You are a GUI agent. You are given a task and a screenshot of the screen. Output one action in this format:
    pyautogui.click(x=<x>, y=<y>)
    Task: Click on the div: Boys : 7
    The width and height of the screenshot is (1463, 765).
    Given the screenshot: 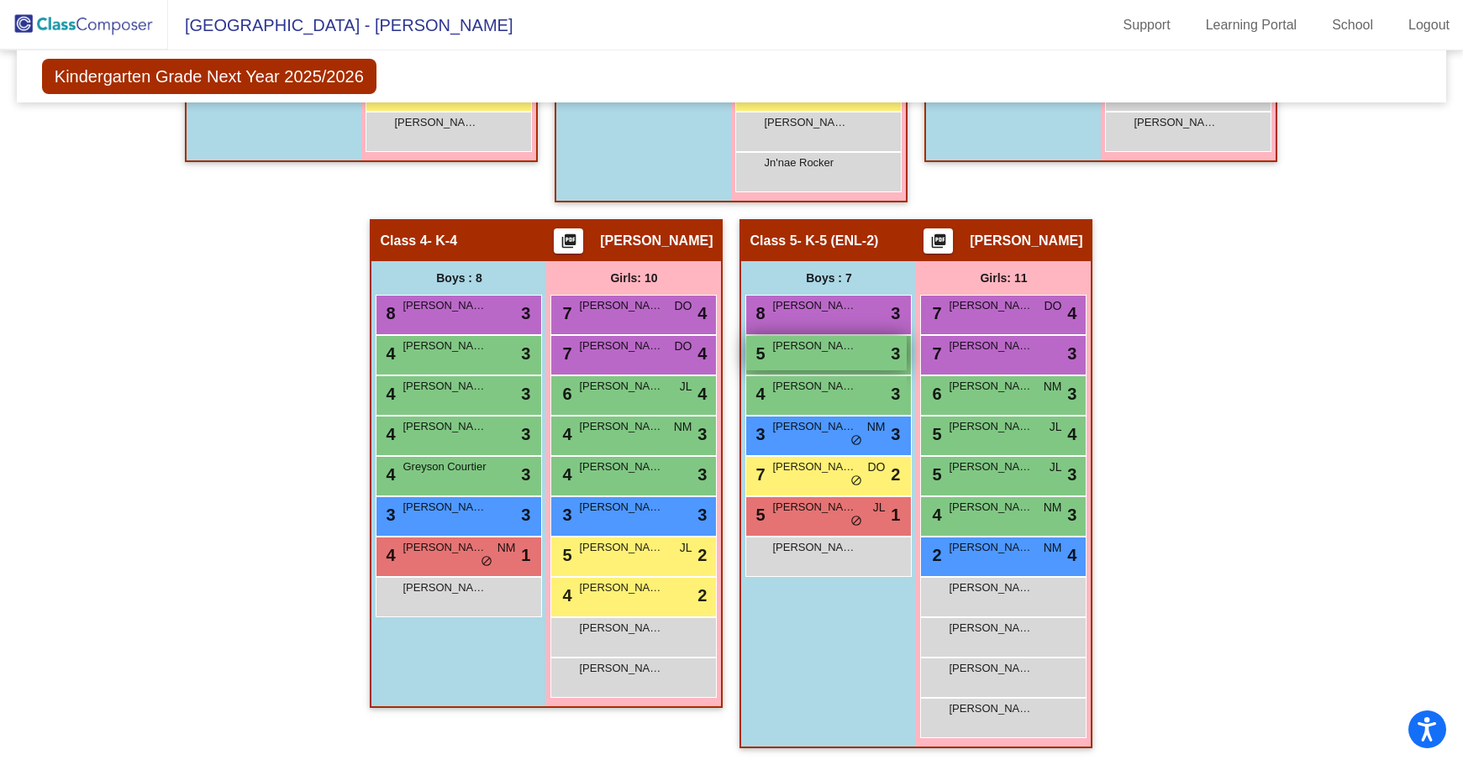 What is the action you would take?
    pyautogui.click(x=828, y=278)
    